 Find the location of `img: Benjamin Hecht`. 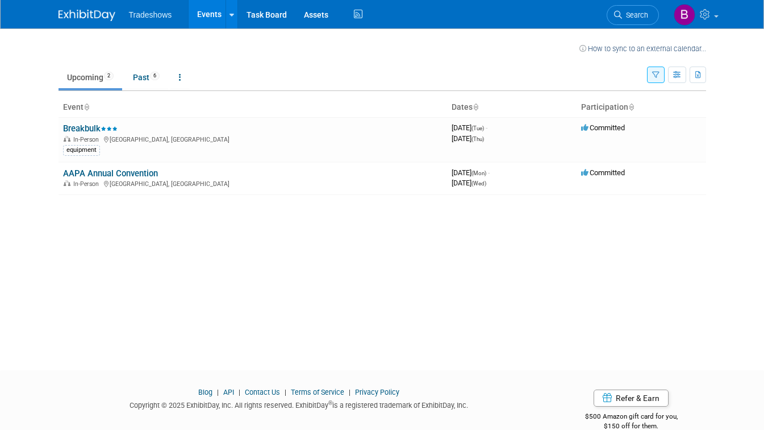

img: Benjamin Hecht is located at coordinates (685, 15).